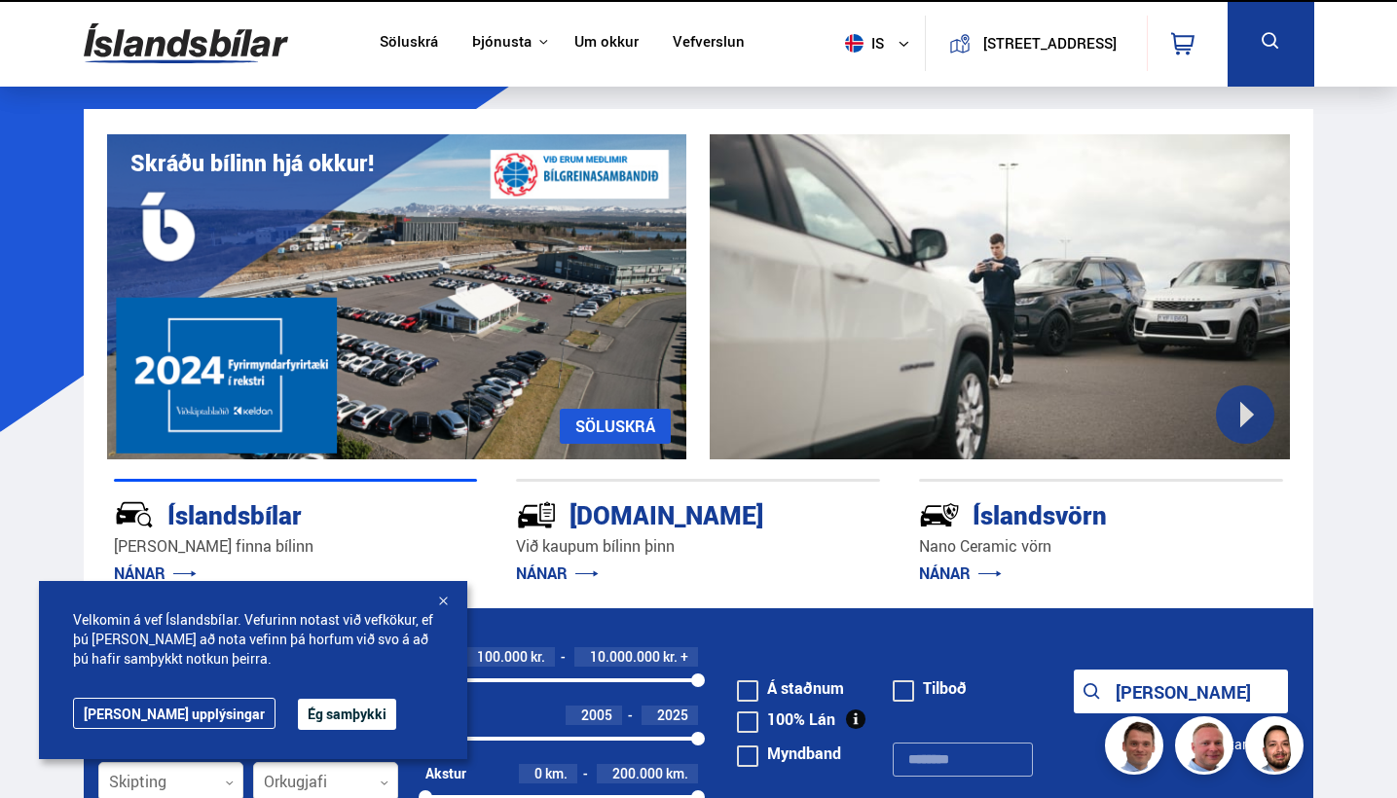 This screenshot has height=798, width=1397. I want to click on label: 100% Lán, so click(786, 720).